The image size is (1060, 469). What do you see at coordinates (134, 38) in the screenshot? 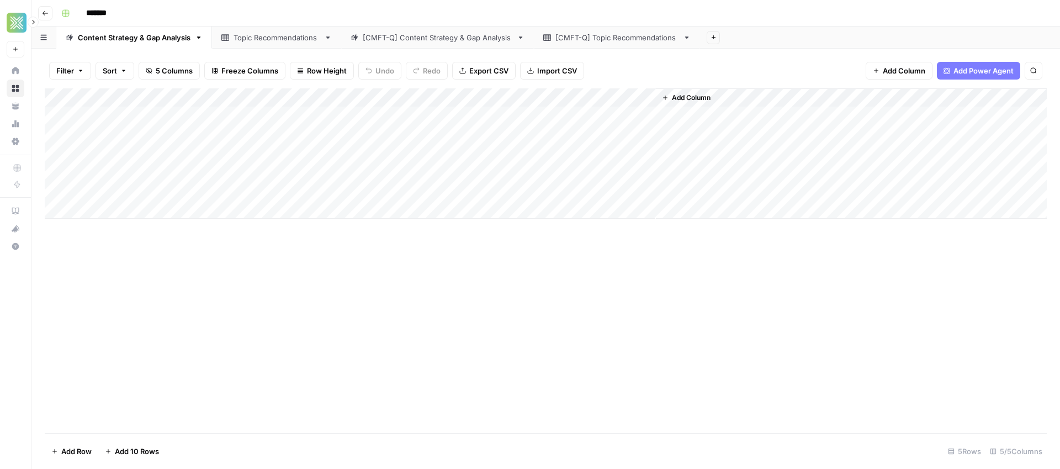
I see `div: Content Strategy & Gap Analysis` at bounding box center [134, 38].